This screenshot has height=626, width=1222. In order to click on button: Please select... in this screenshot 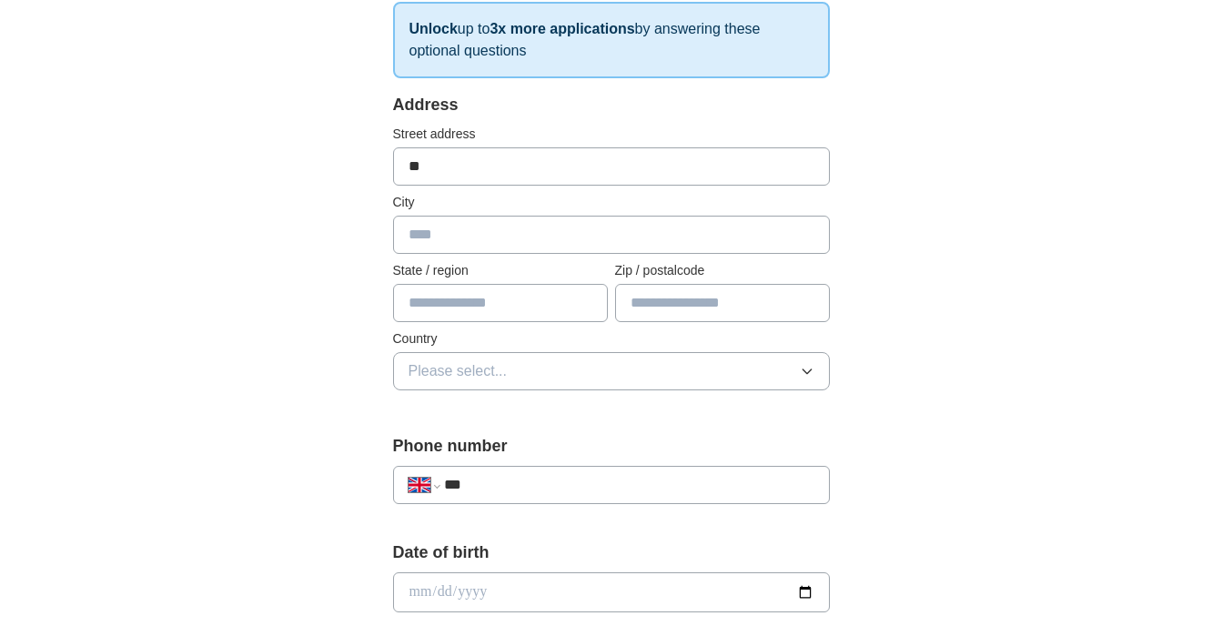, I will do `click(611, 371)`.